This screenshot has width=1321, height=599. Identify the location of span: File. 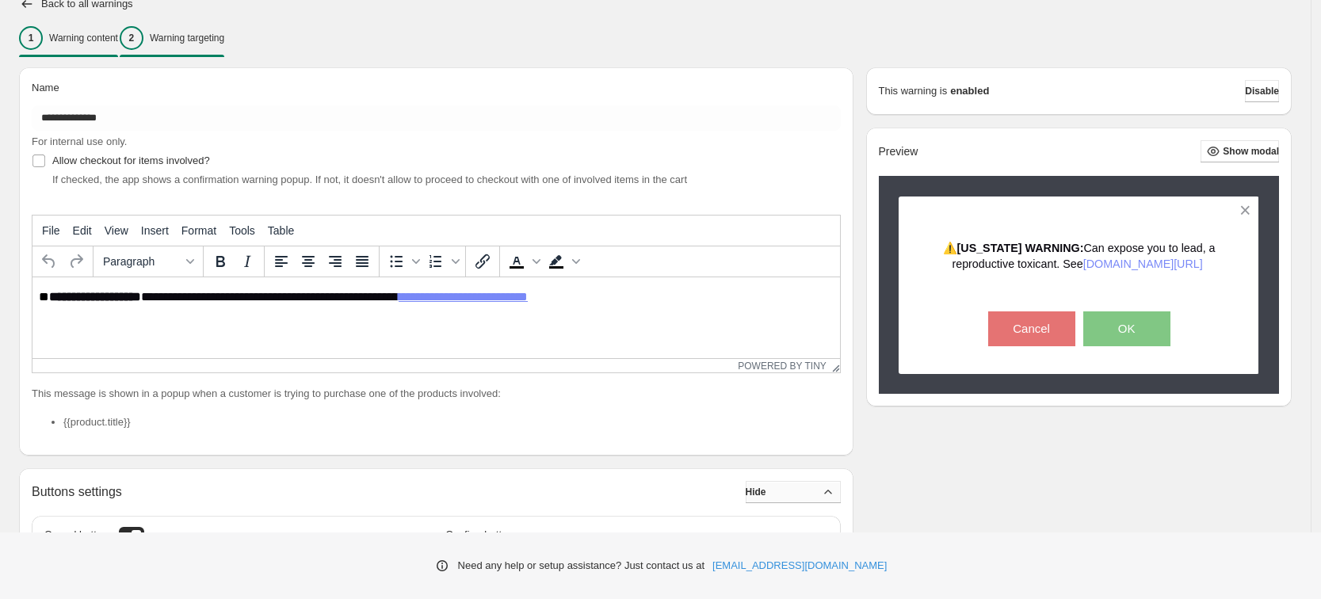
(51, 231).